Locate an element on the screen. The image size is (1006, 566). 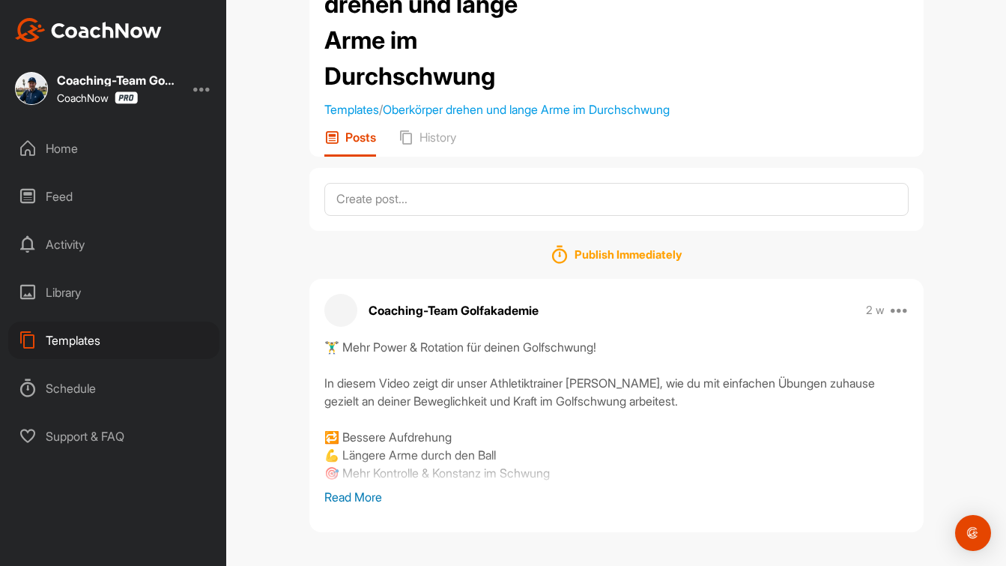
div: Coaching-Team Golfakademie is located at coordinates (117, 80).